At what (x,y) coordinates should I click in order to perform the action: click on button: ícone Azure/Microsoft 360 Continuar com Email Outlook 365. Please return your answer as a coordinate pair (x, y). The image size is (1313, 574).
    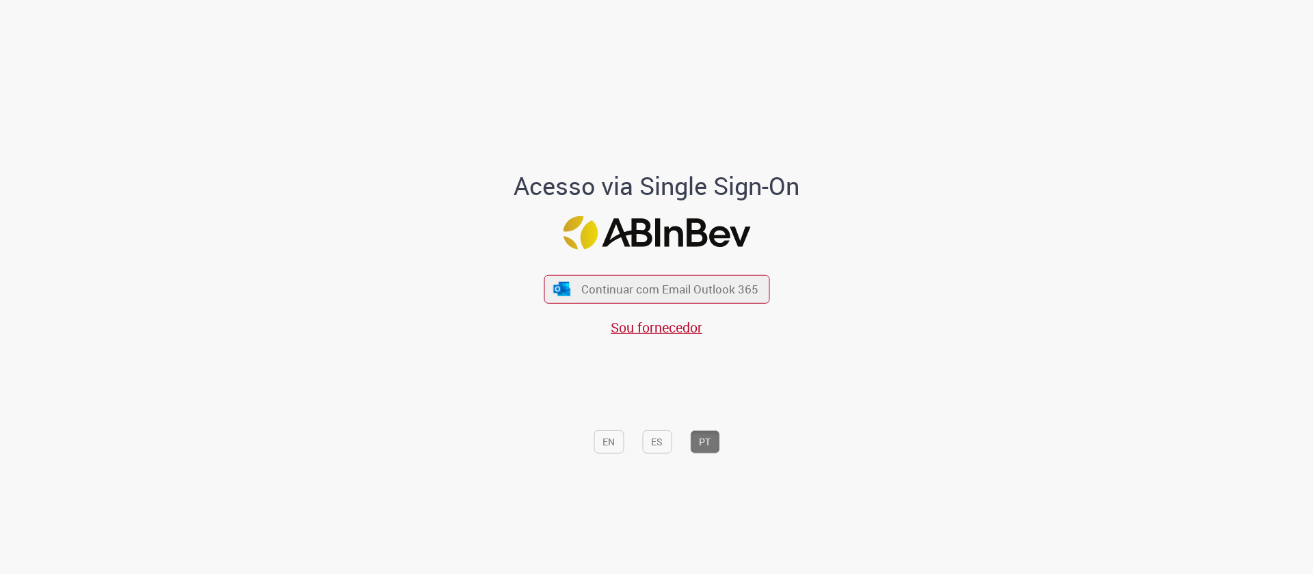
    Looking at the image, I should click on (657, 289).